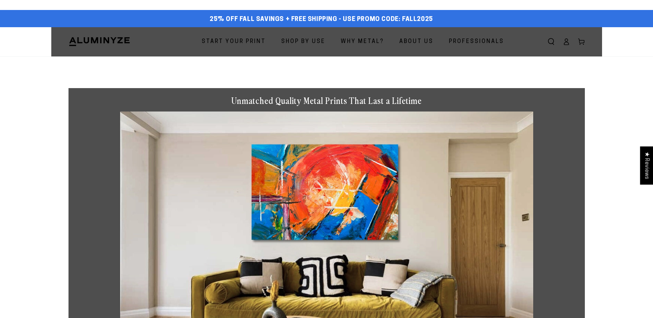 This screenshot has width=653, height=318. I want to click on summary: Search our site, so click(551, 42).